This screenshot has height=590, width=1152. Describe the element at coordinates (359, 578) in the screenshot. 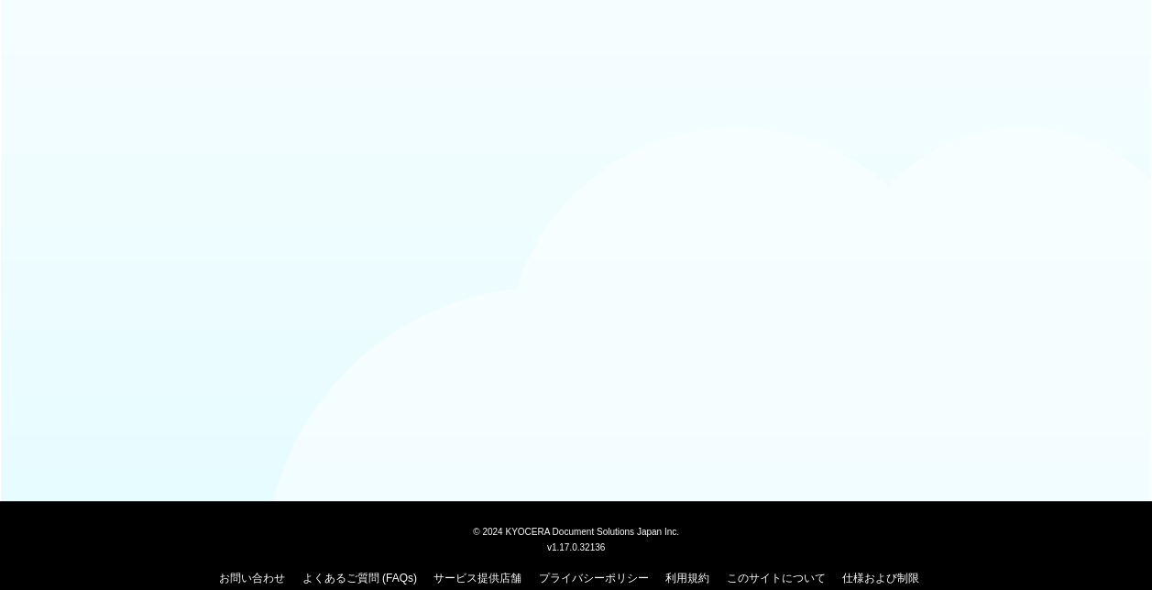

I see `a: よくあるご質問 (FAQs)` at that location.